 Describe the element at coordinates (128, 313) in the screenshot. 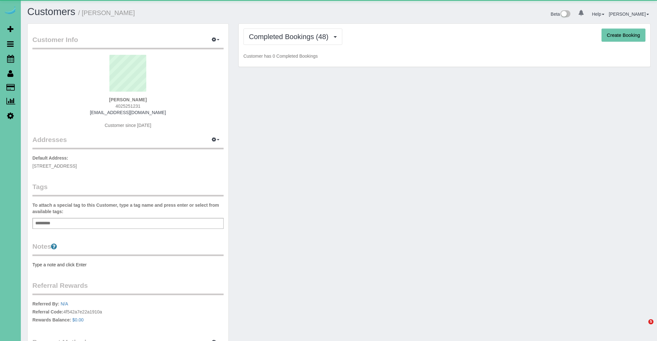

I see `p: 4f542a7e22a1910a` at that location.